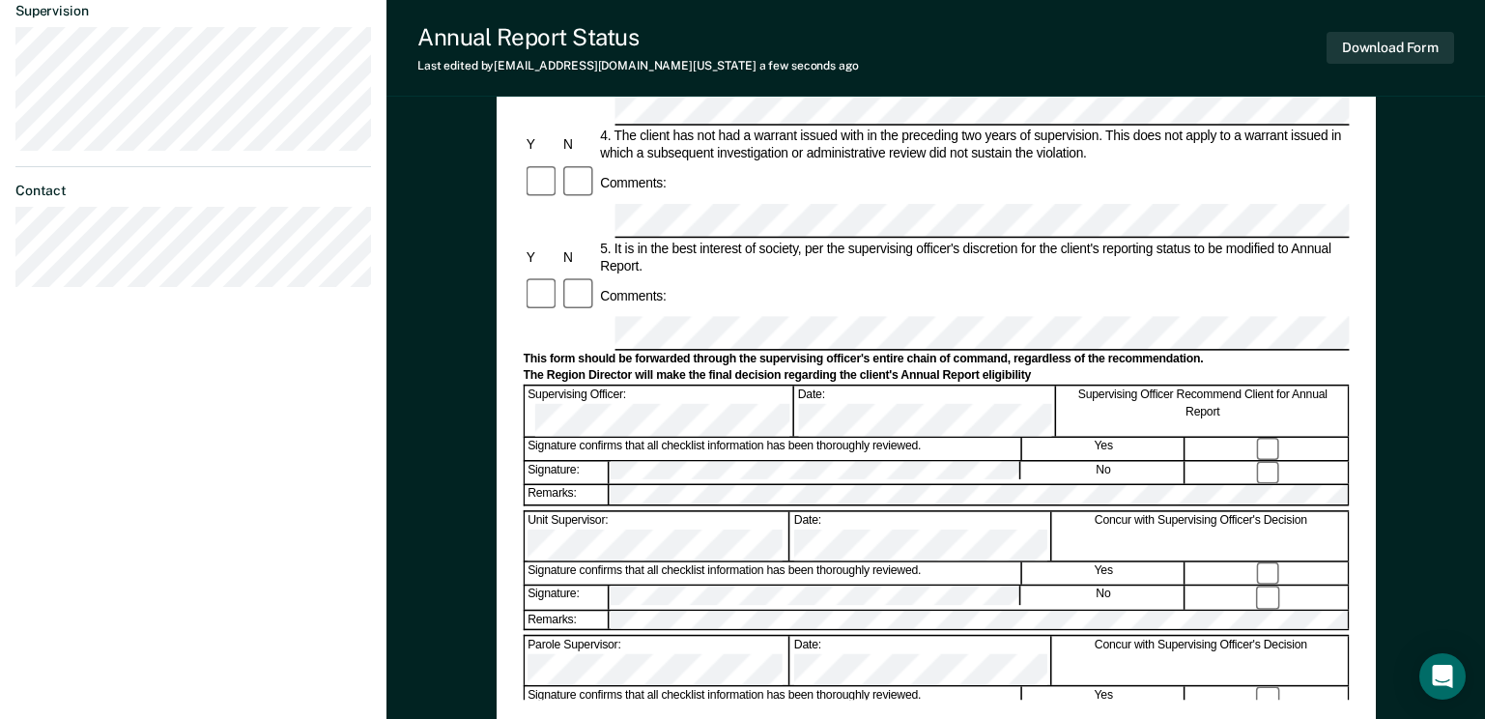 This screenshot has height=719, width=1485. What do you see at coordinates (637, 37) in the screenshot?
I see `div: Annual Report Status` at bounding box center [637, 37].